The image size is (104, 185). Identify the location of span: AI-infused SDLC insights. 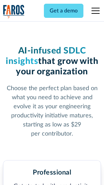
(45, 56).